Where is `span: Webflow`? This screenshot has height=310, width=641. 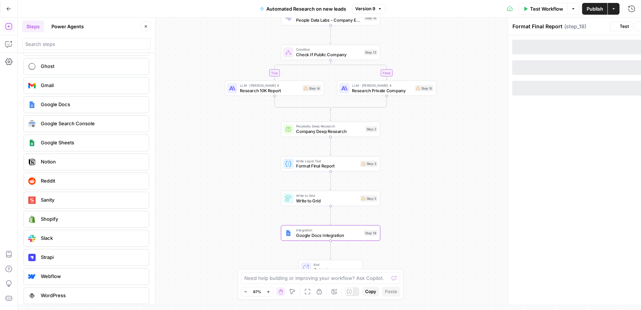
span: Webflow is located at coordinates (92, 276).